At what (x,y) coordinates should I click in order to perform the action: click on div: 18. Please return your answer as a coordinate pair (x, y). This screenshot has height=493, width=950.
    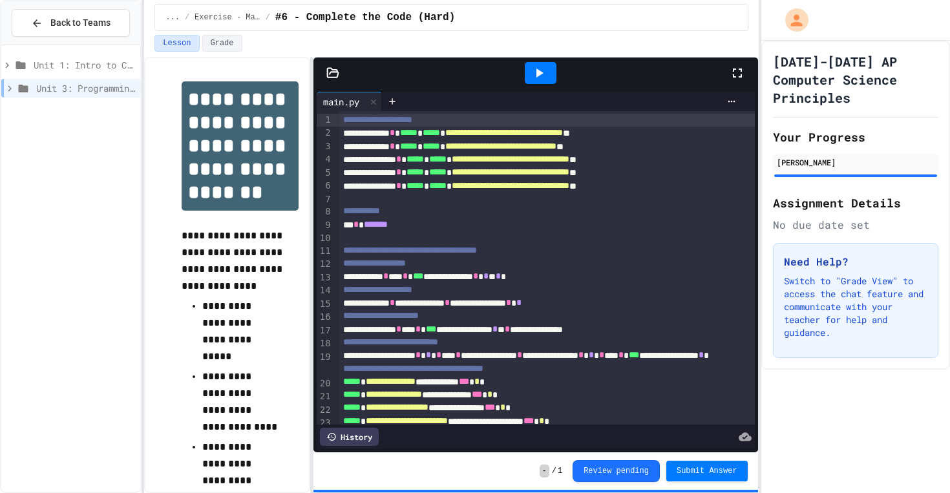
    Looking at the image, I should click on (324, 344).